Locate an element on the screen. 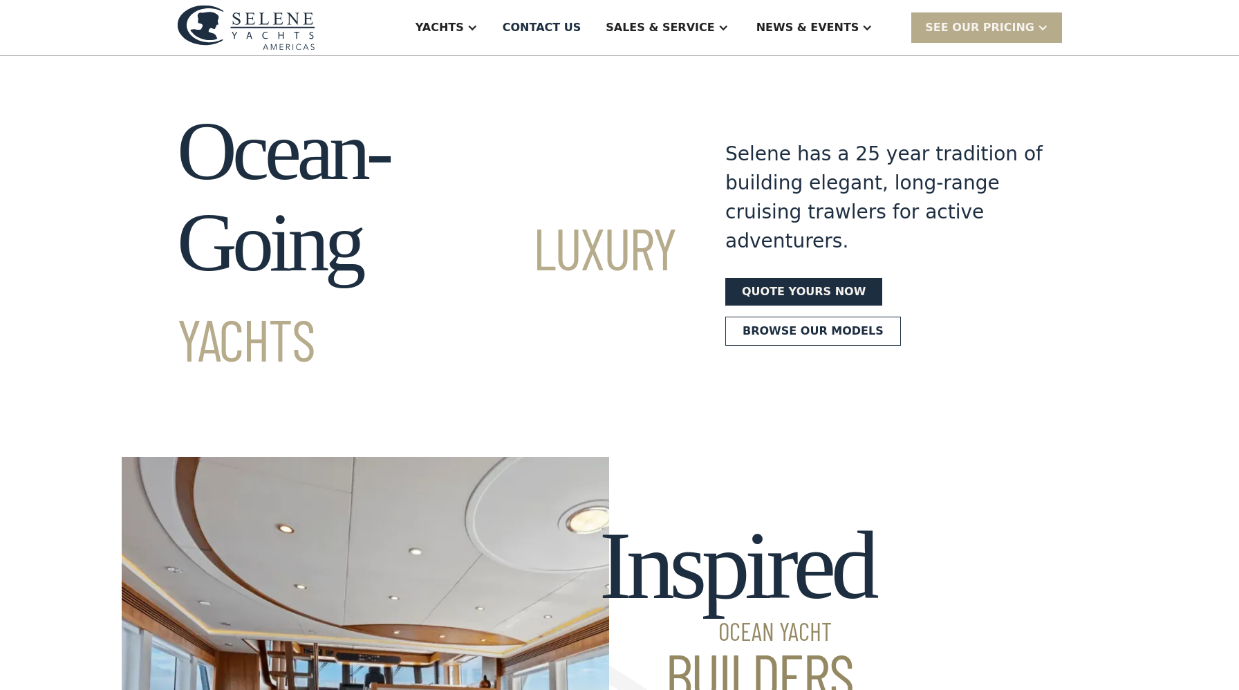 The image size is (1239, 690). span: Ocean Yacht is located at coordinates (737, 631).